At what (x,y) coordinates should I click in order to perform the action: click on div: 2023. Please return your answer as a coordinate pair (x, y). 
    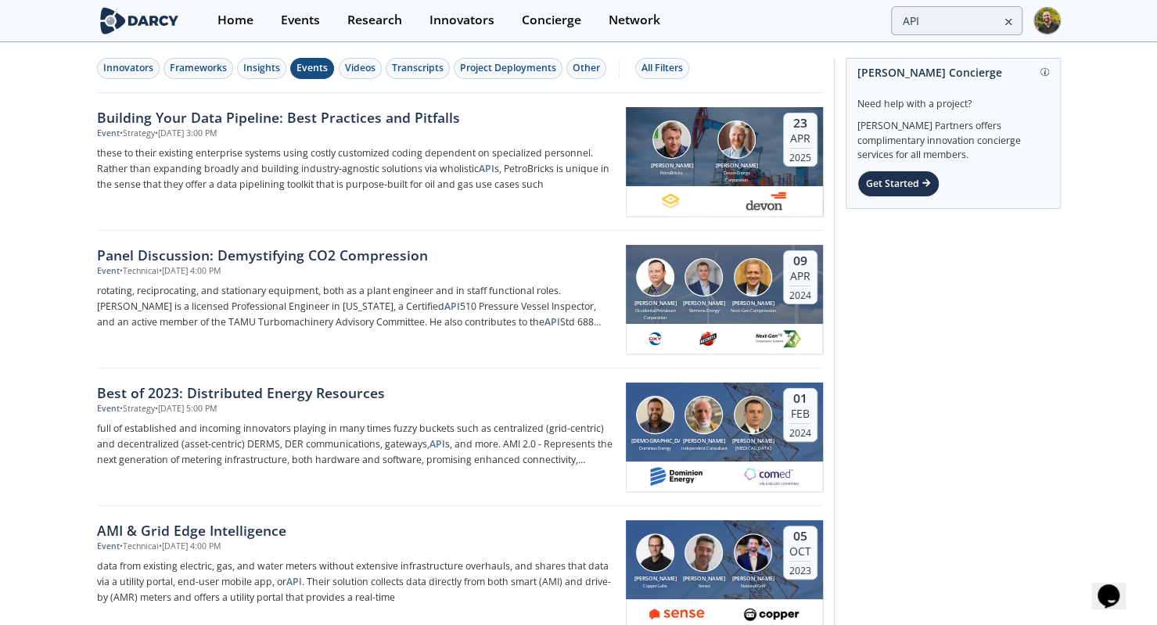
    Looking at the image, I should click on (800, 569).